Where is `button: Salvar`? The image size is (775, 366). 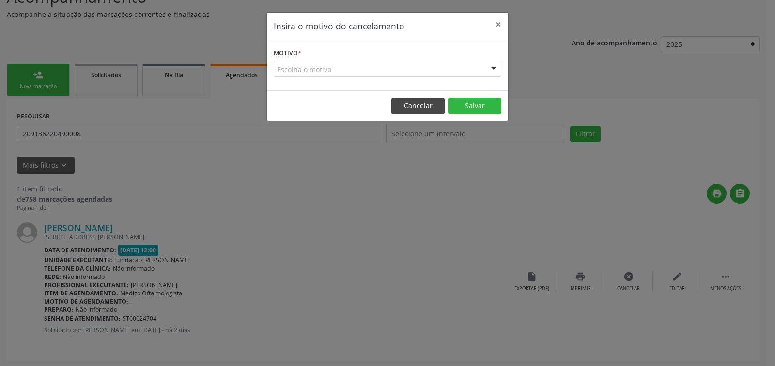 button: Salvar is located at coordinates (474, 106).